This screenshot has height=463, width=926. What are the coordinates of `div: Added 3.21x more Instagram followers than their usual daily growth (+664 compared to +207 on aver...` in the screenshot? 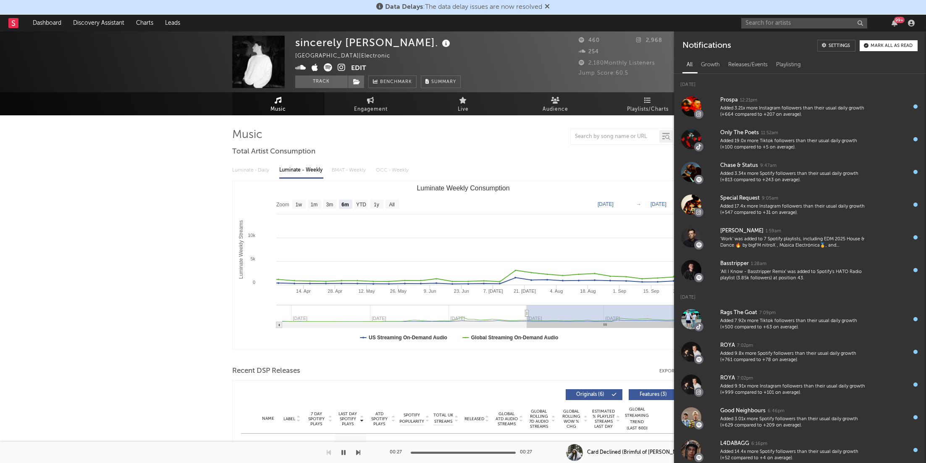 It's located at (794, 112).